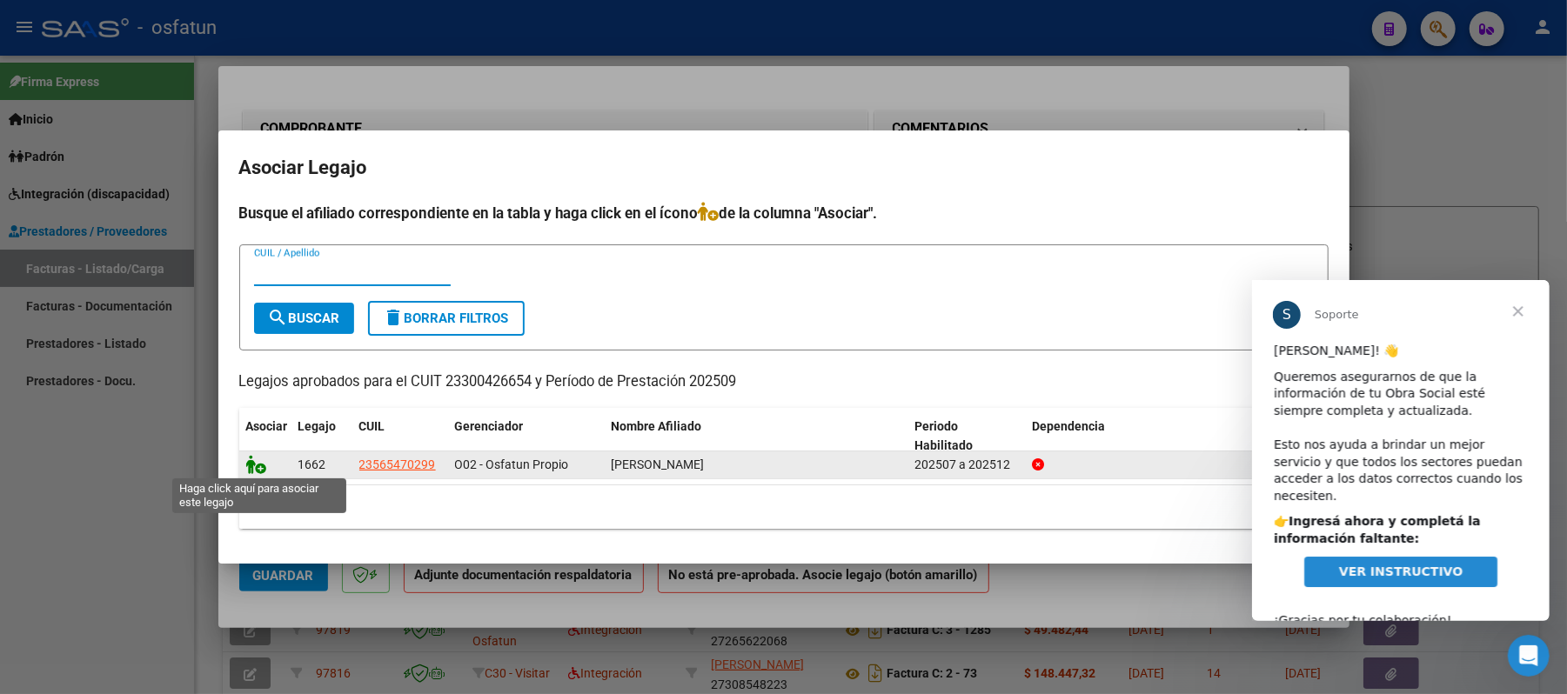  I want to click on datatable-header-cell: Dependencia, so click(1176, 437).